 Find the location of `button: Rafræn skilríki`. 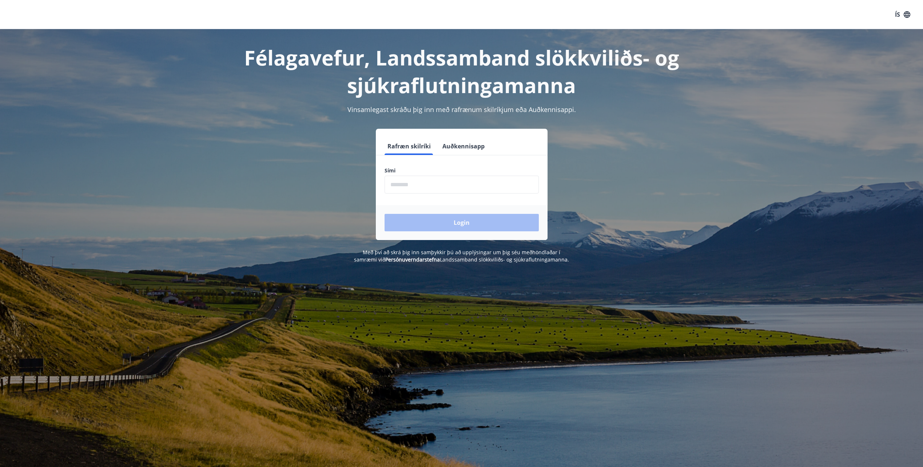

button: Rafræn skilríki is located at coordinates (409, 146).